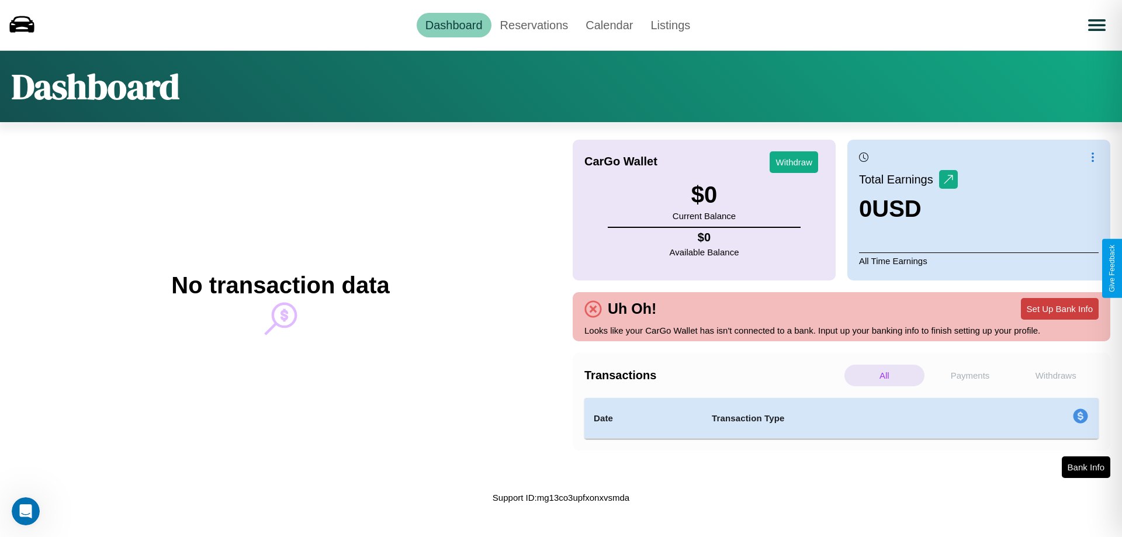 The height and width of the screenshot is (537, 1122). Describe the element at coordinates (899, 179) in the screenshot. I see `p: Total Earnings` at that location.